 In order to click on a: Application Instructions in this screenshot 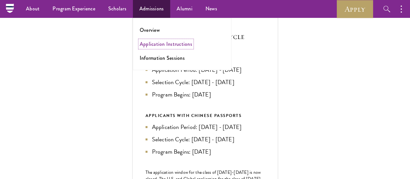, I will do `click(166, 44)`.